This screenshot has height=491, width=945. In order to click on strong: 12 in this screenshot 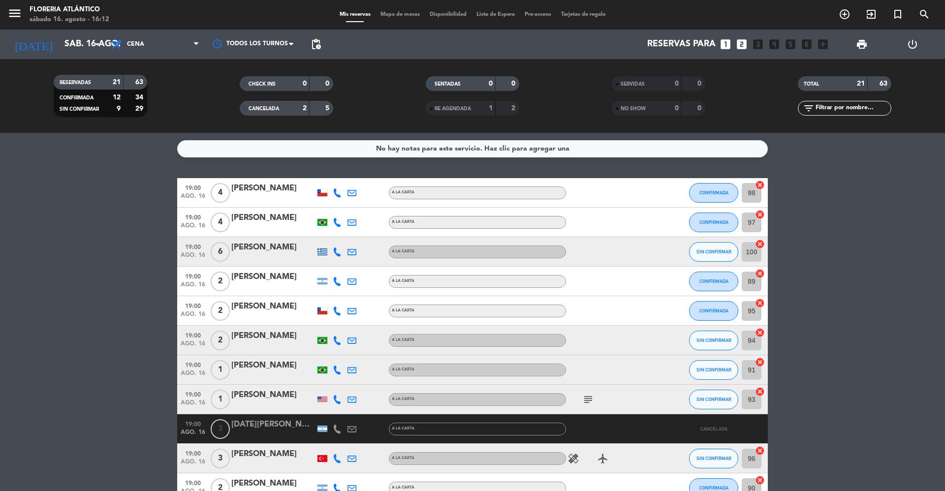, I will do `click(117, 97)`.